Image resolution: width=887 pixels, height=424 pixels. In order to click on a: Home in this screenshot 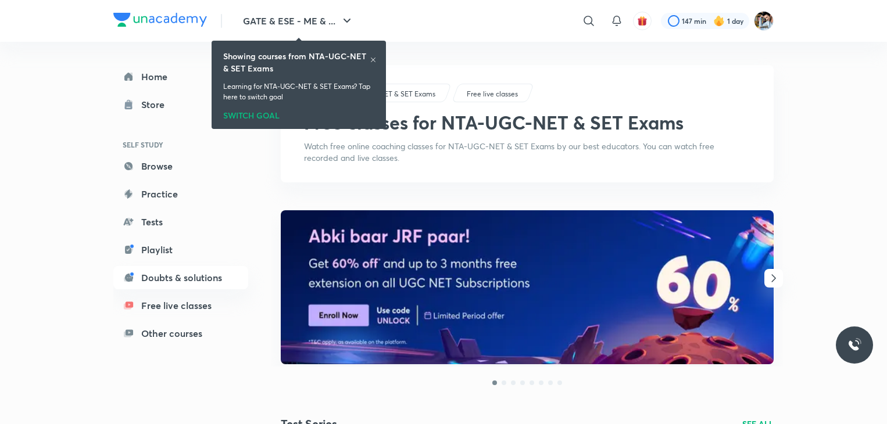, I will do `click(181, 77)`.